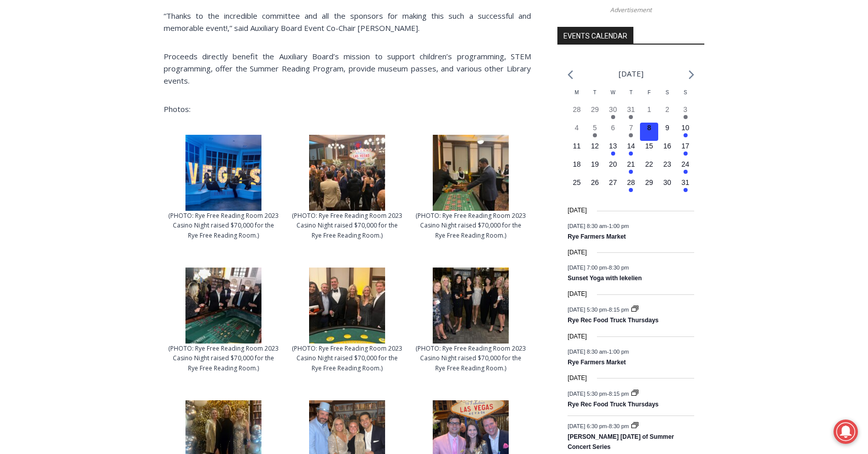 Image resolution: width=868 pixels, height=454 pixels. Describe the element at coordinates (595, 150) in the screenshot. I see `button: 12` at that location.